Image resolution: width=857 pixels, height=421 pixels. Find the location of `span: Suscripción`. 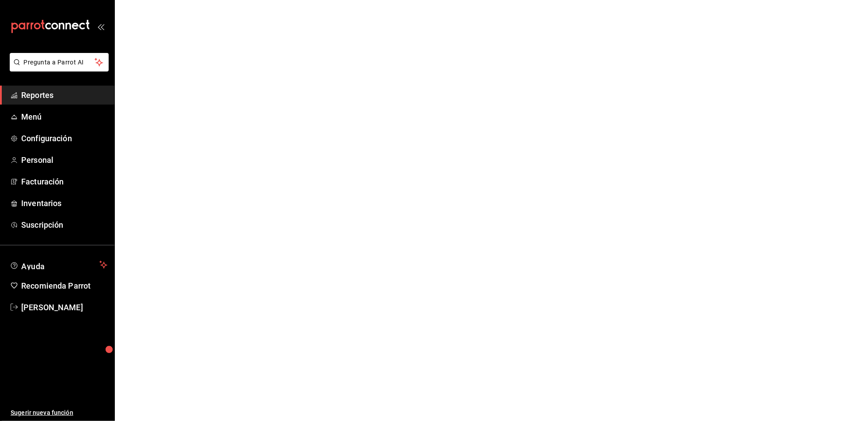

span: Suscripción is located at coordinates (64, 225).